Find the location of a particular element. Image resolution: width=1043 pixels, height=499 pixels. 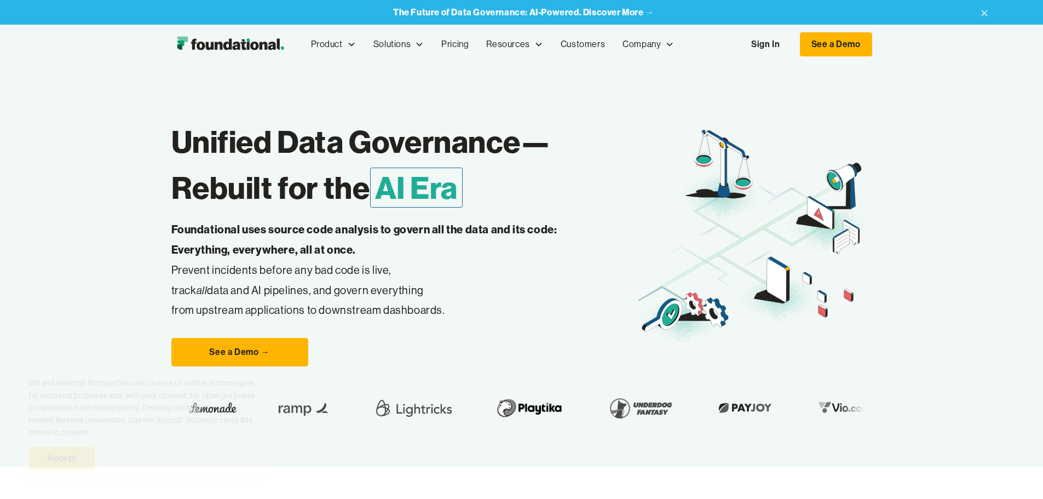

img: Ramp is located at coordinates (288, 408).